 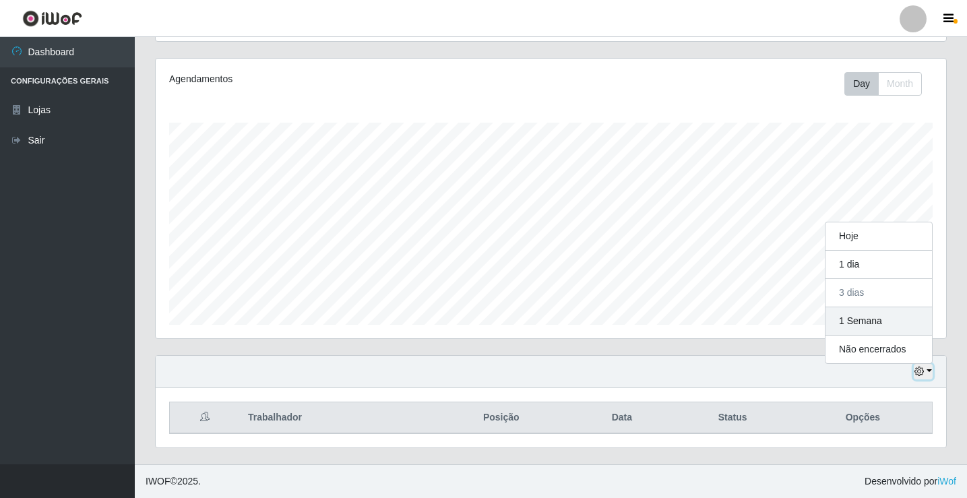 I want to click on button: 1 dia, so click(x=878, y=265).